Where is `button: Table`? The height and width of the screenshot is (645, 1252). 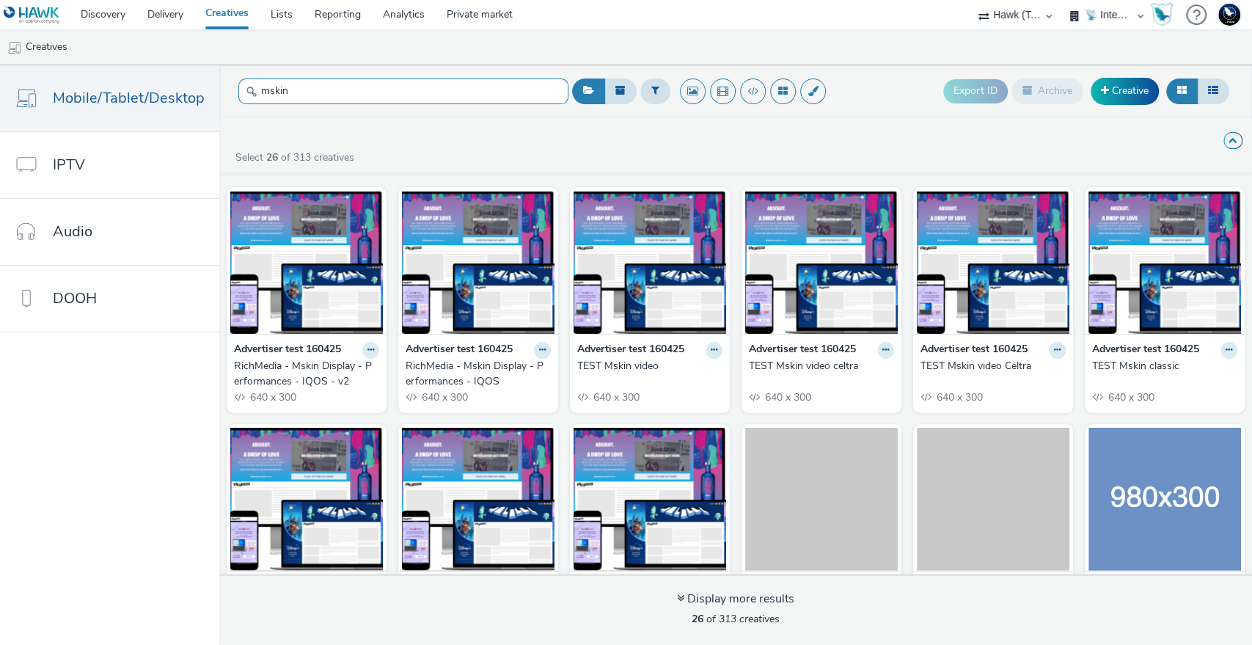 button: Table is located at coordinates (1213, 91).